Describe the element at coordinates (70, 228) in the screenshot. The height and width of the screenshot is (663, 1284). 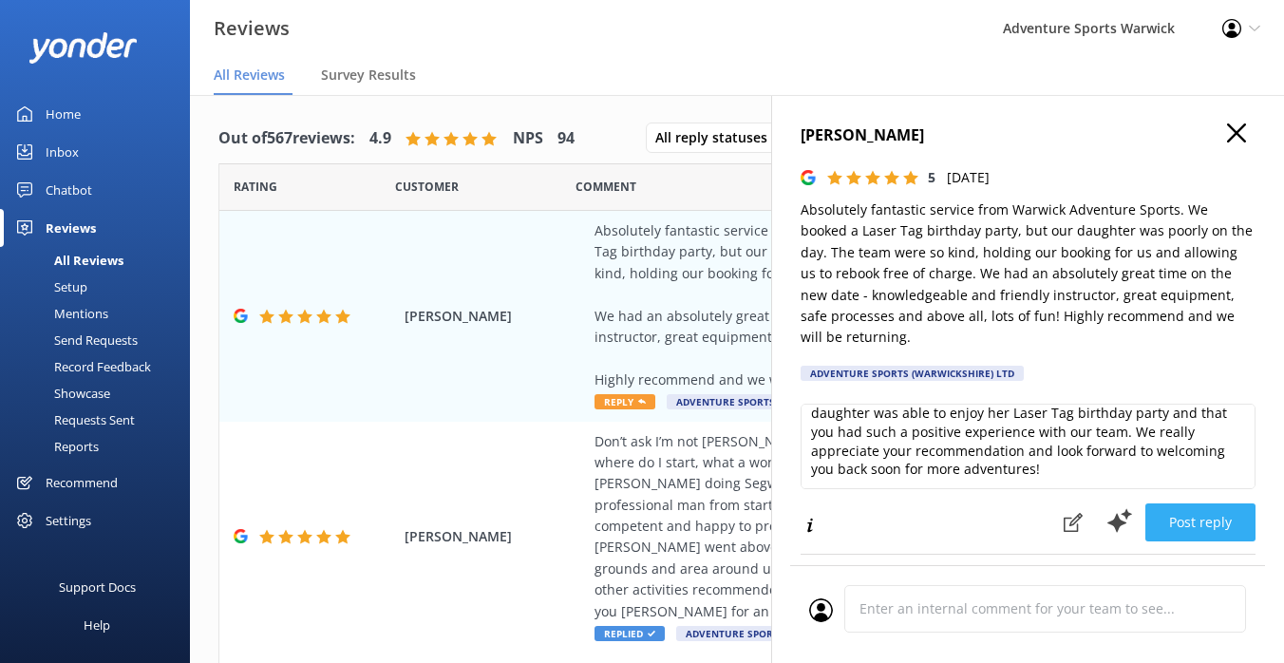
I see `div: Reviews` at that location.